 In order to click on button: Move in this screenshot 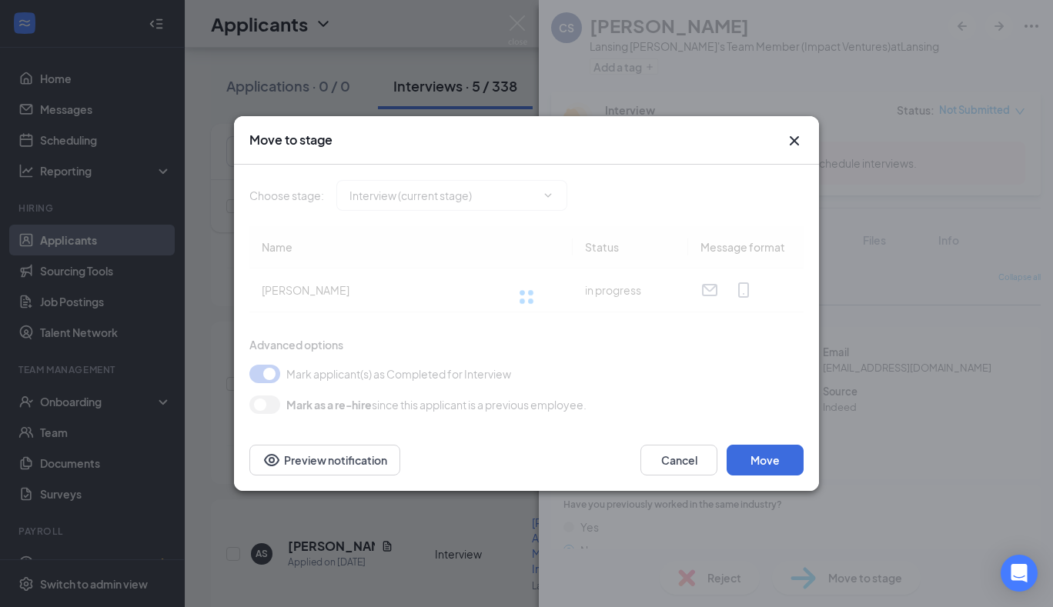, I will do `click(765, 460)`.